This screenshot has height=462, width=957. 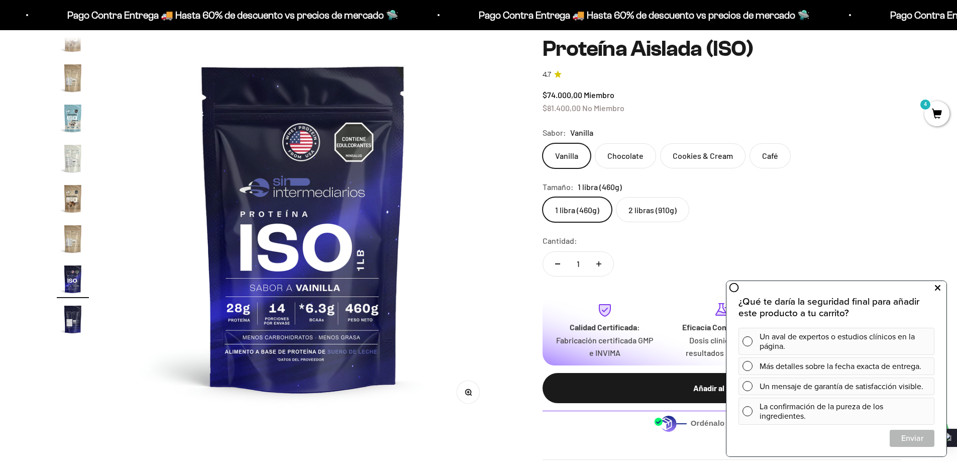 What do you see at coordinates (185, 158) in the screenshot?
I see `span: Enviar` at bounding box center [185, 158].